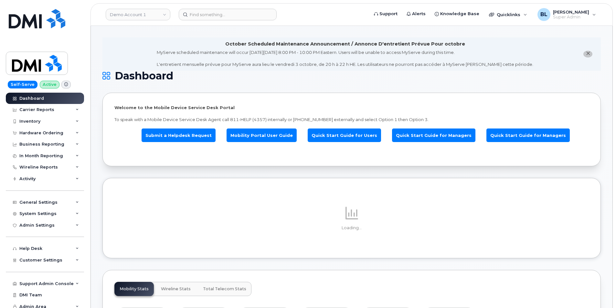  What do you see at coordinates (225, 289) in the screenshot?
I see `span: Total Telecom Stats` at bounding box center [225, 289].